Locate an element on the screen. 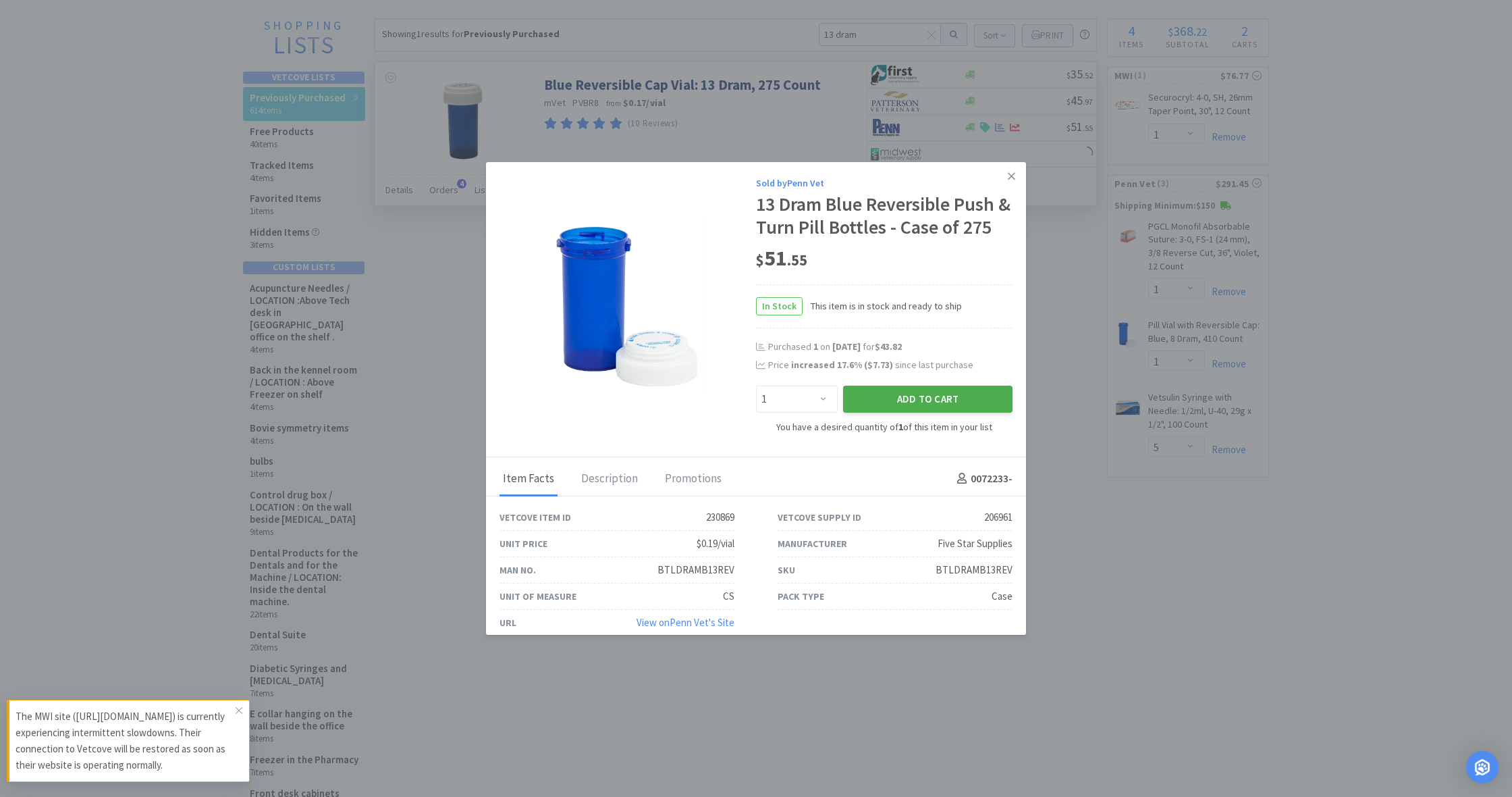 The image size is (1512, 797). div: Pack Type is located at coordinates (801, 596).